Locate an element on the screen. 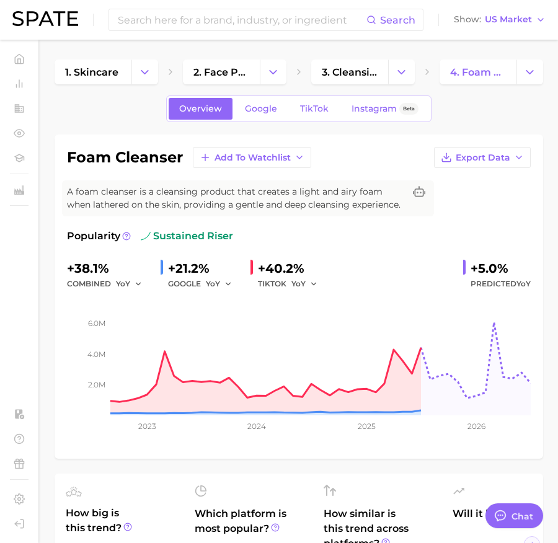  span: 4. foam cleanser is located at coordinates (478, 72).